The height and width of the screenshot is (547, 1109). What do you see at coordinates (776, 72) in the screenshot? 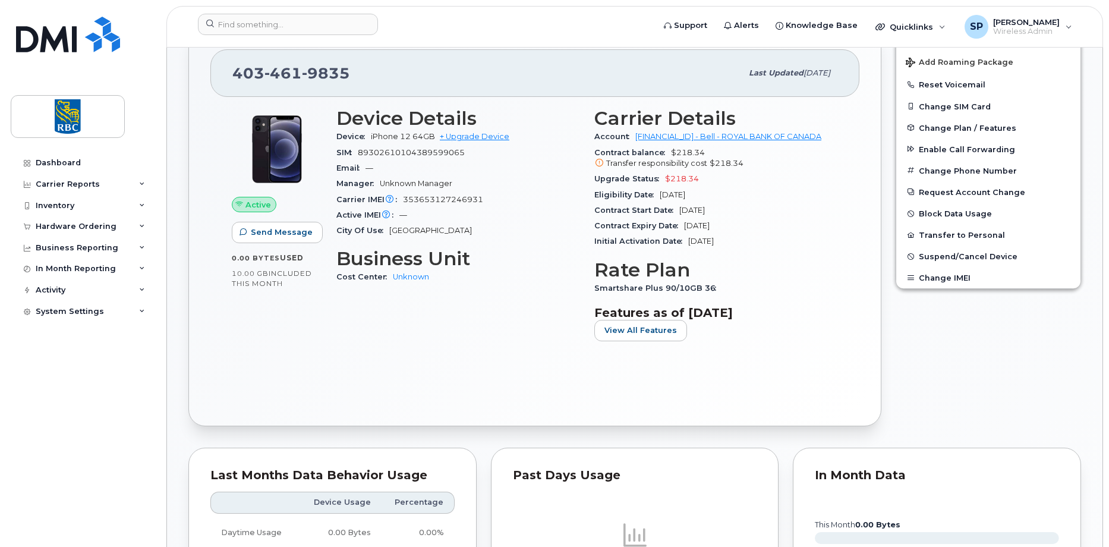
I see `span: Last updated` at bounding box center [776, 72].